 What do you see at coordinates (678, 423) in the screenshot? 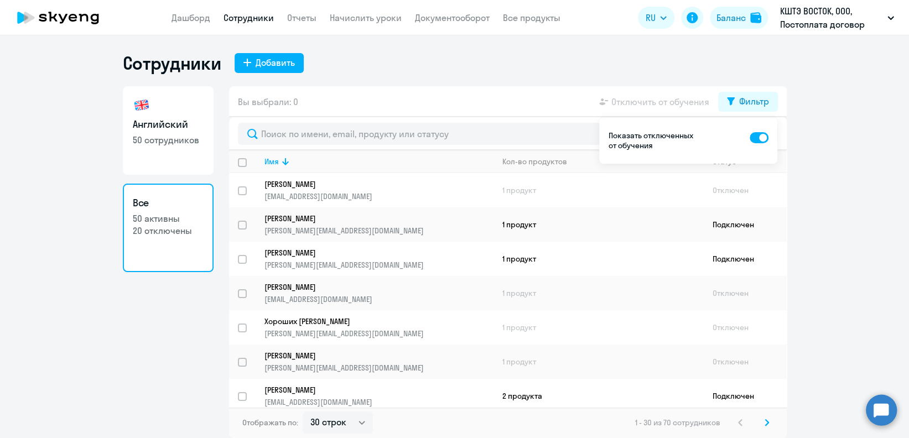
I see `span: 1 - 30 из 70 сотрудников` at bounding box center [678, 423].